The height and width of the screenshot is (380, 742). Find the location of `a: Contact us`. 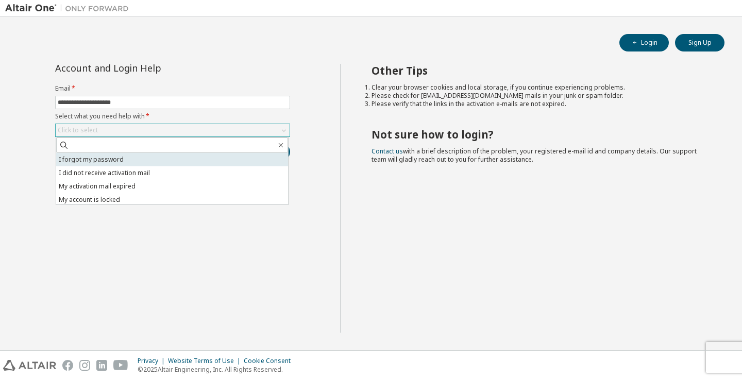

a: Contact us is located at coordinates (387, 151).